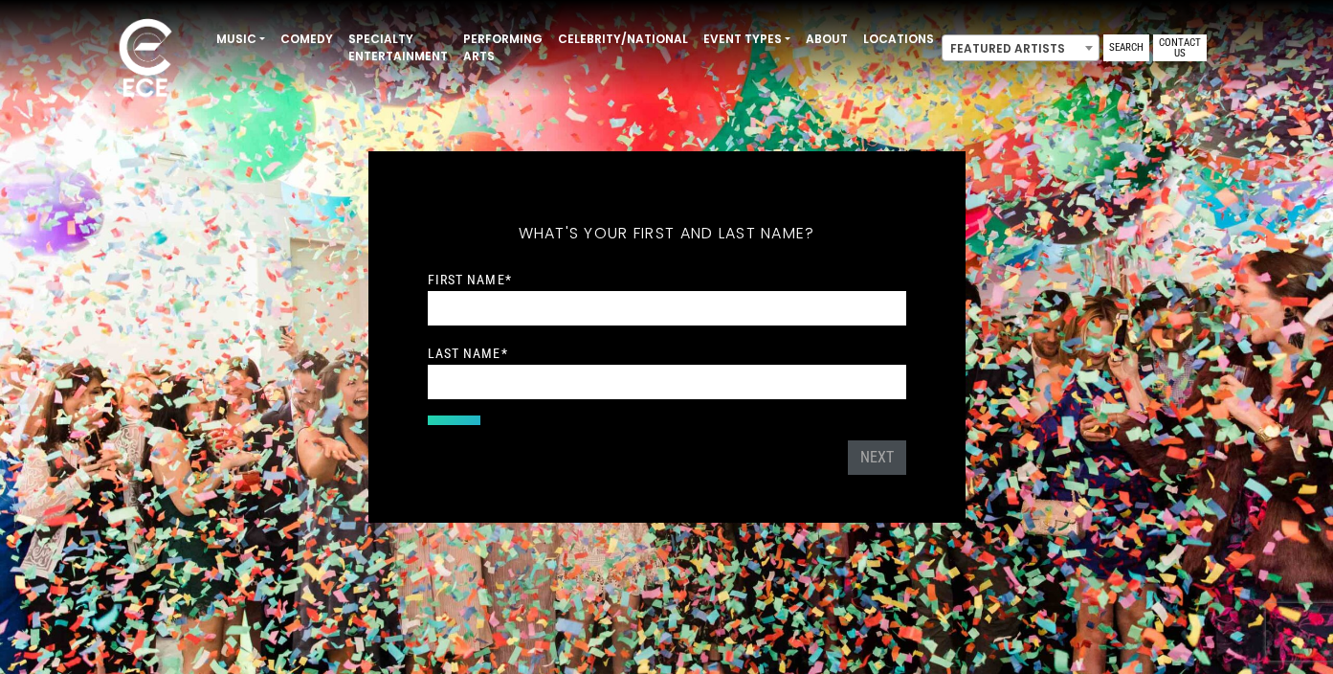 The width and height of the screenshot is (1333, 674). Describe the element at coordinates (470, 279) in the screenshot. I see `label: First Name` at that location.